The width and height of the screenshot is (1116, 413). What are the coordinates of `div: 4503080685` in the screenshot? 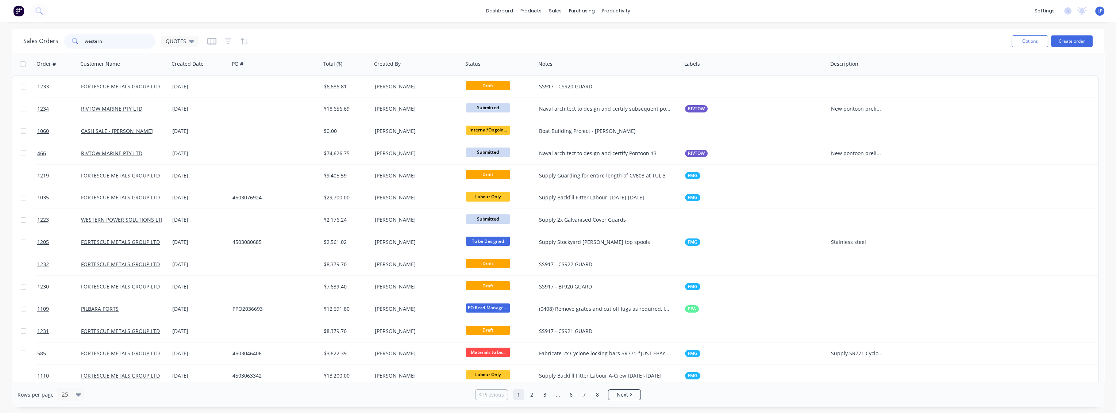 It's located at (273, 242).